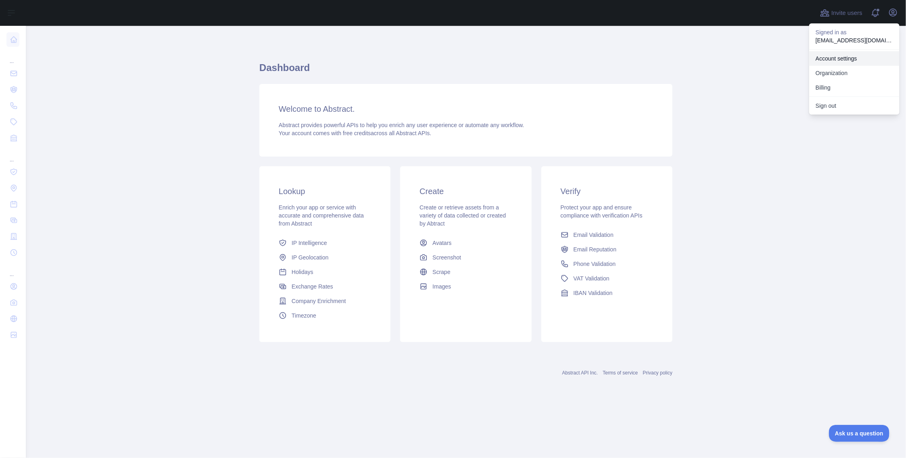  I want to click on span: Email Validation, so click(593, 235).